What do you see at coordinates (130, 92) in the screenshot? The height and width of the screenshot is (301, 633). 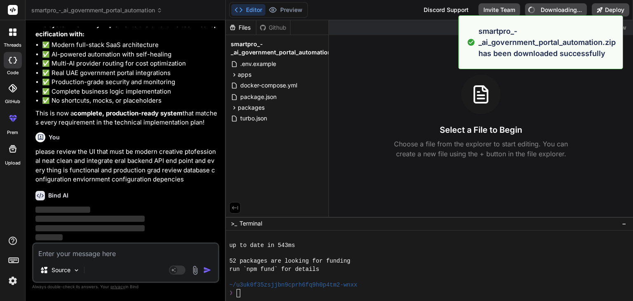 I see `li: ✅ Complete business logic implementation` at bounding box center [130, 92].